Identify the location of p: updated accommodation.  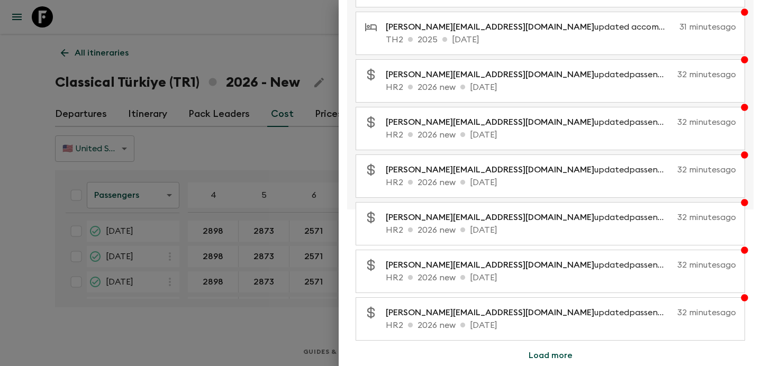
(530, 27).